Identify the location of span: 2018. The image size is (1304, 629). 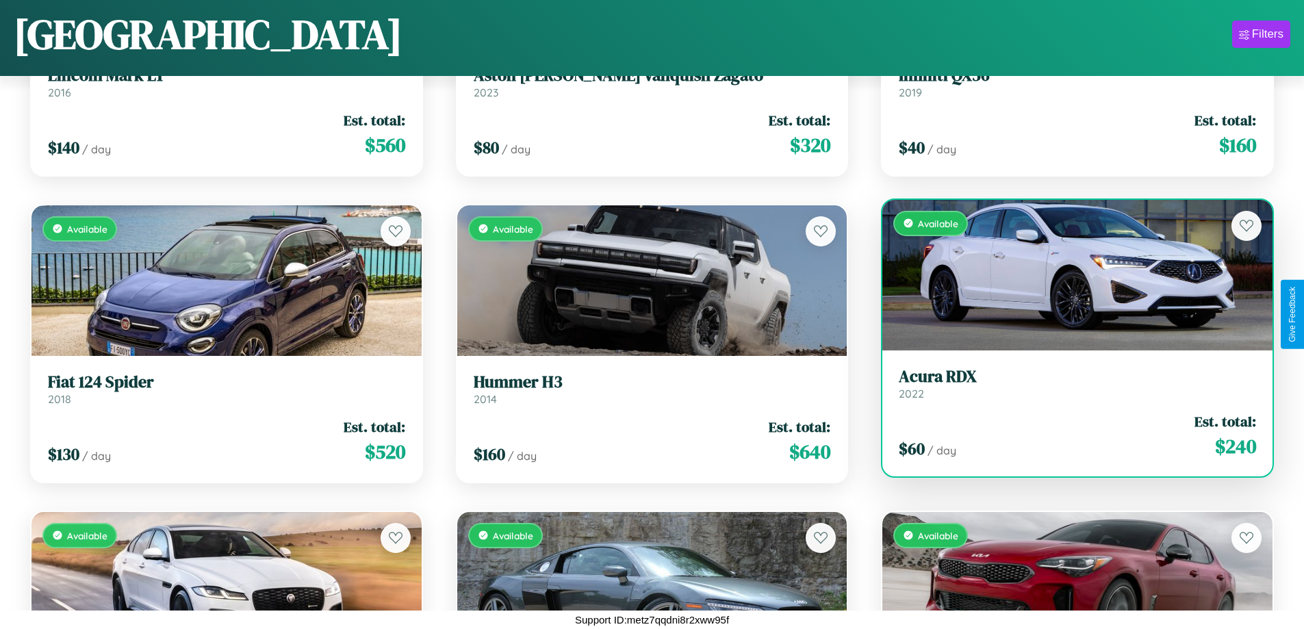
(60, 399).